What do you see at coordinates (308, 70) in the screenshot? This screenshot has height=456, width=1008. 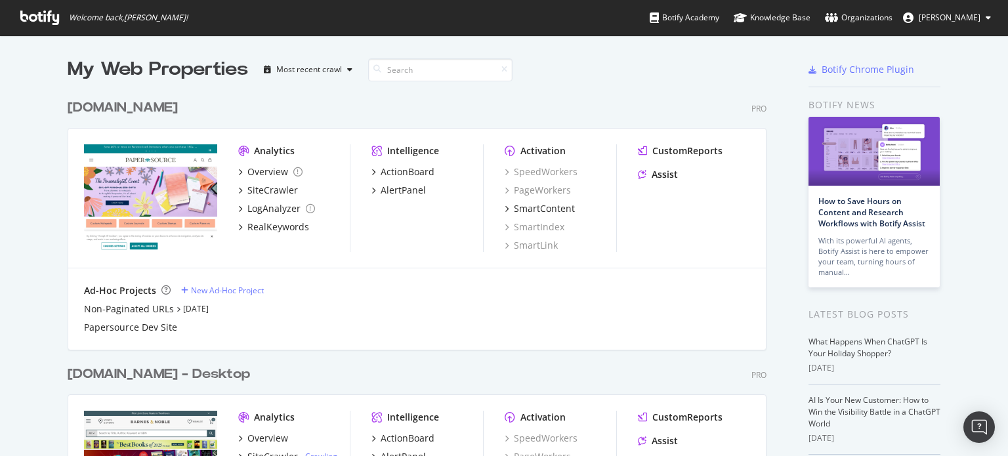 I see `button: Most recent crawl` at bounding box center [308, 70].